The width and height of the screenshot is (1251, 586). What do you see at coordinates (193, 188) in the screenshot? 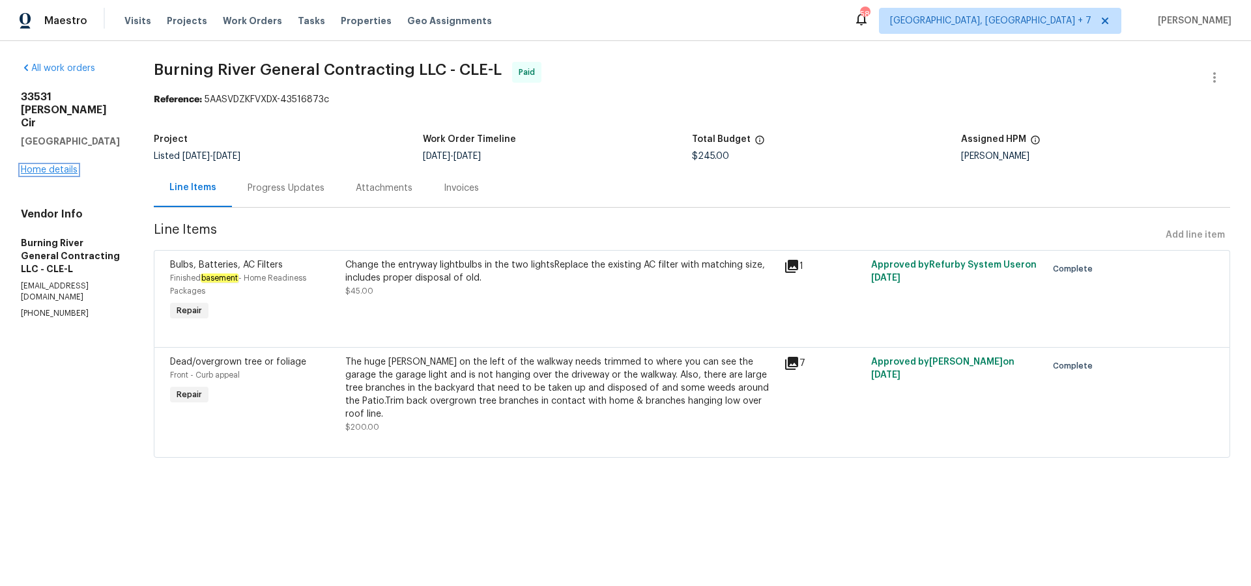
I see `div: Line Items` at bounding box center [193, 188].